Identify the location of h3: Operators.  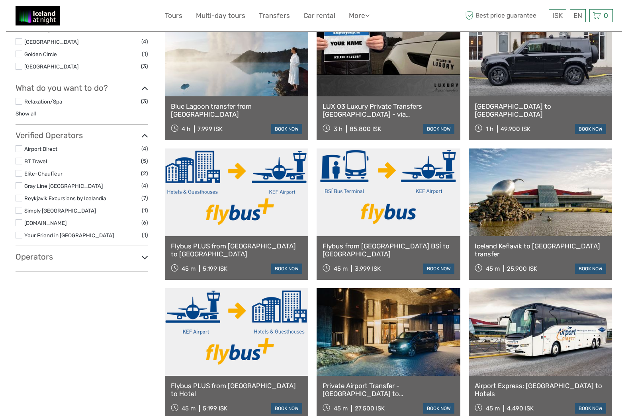
(82, 257).